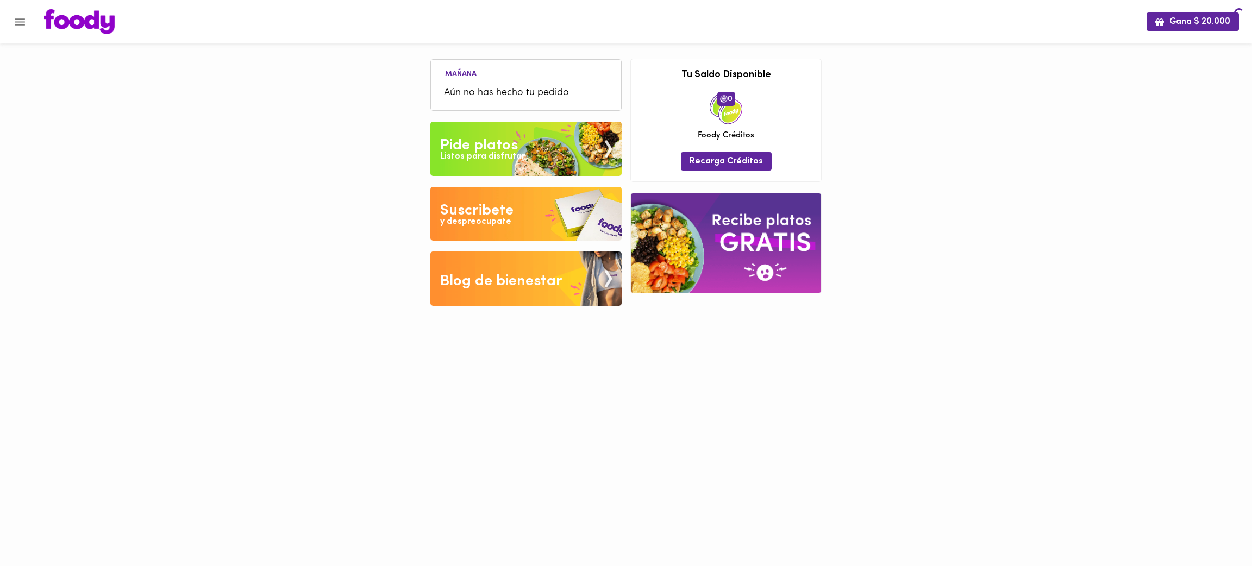  I want to click on button: Menu, so click(20, 22).